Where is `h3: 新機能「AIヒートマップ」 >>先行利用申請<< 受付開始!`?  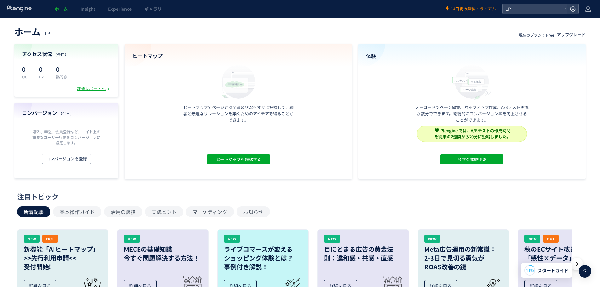 h3: 新機能「AIヒートマップ」 >>先行利用申請<< 受付開始! is located at coordinates (63, 258).